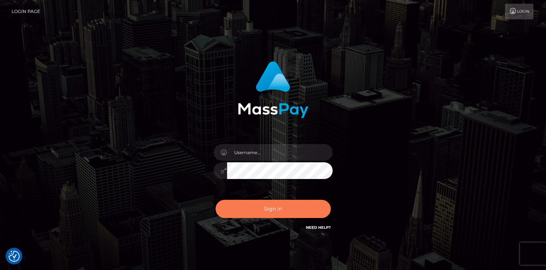 The width and height of the screenshot is (546, 270). What do you see at coordinates (273, 89) in the screenshot?
I see `img: MassPay Login` at bounding box center [273, 89].